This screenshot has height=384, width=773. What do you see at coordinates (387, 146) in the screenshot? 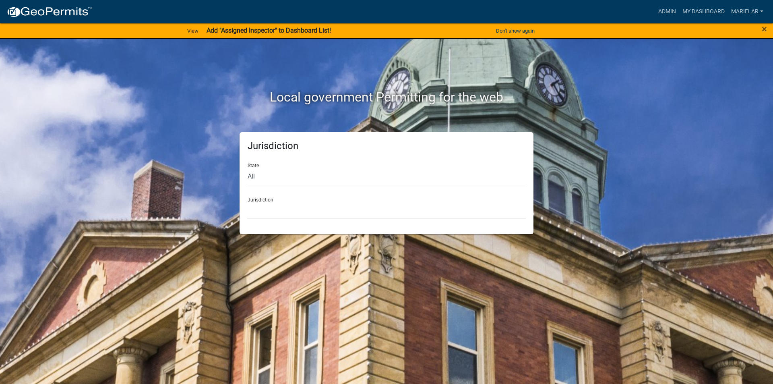
I see `h5: Jurisdiction` at bounding box center [387, 146].